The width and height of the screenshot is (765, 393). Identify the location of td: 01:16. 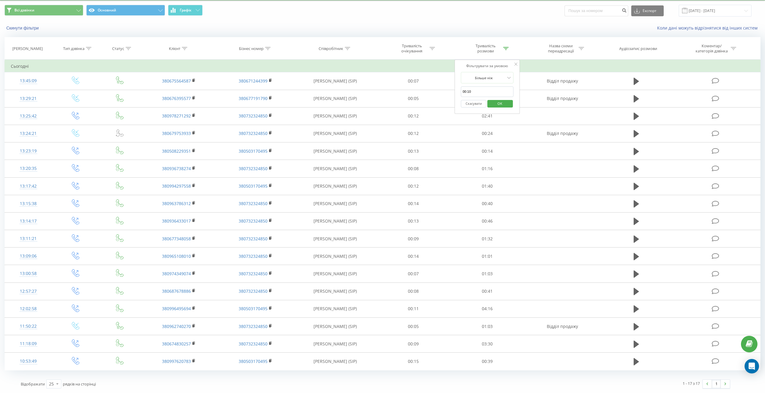
(487, 168).